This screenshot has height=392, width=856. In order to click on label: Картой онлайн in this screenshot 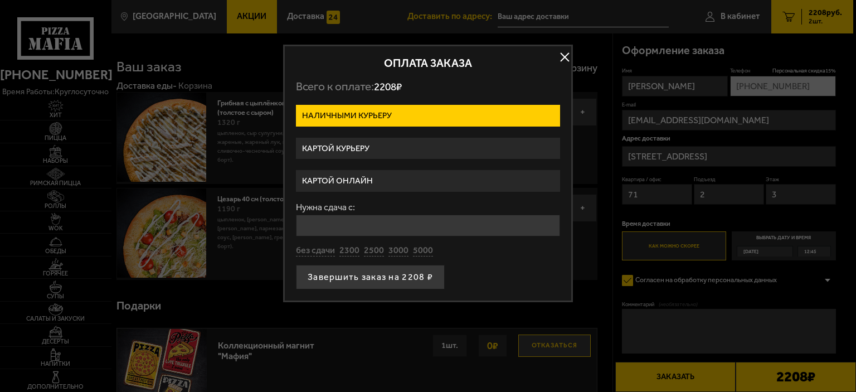, I will do `click(428, 181)`.